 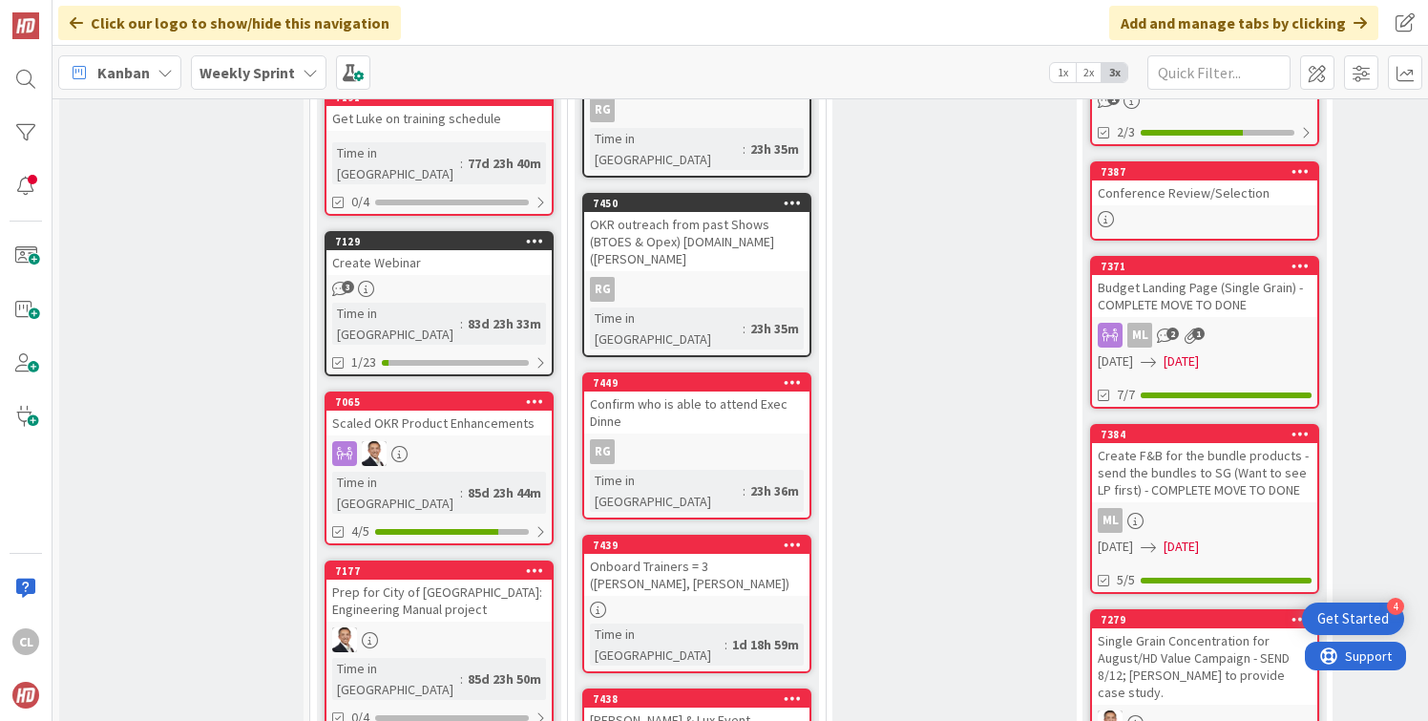 I want to click on div: 85d 23h 44m, so click(x=504, y=493).